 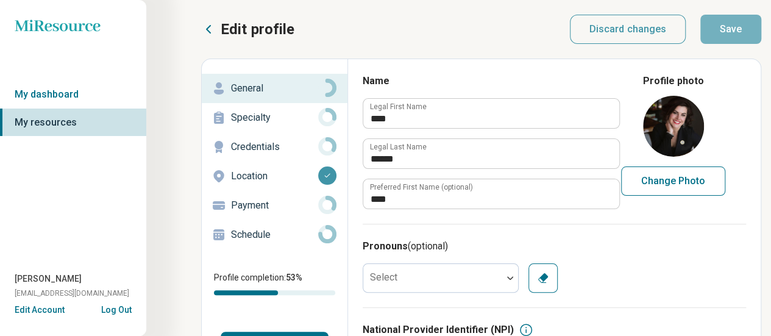 What do you see at coordinates (673, 181) in the screenshot?
I see `button: Change Photo` at bounding box center [673, 181].